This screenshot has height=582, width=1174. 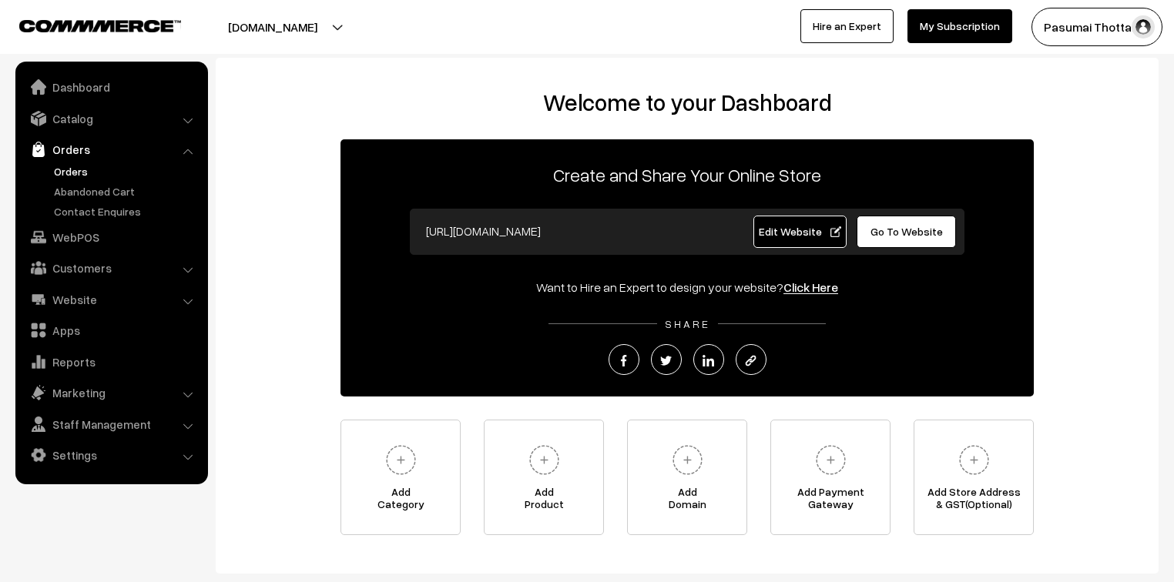 What do you see at coordinates (111, 362) in the screenshot?
I see `a: Reports` at bounding box center [111, 362].